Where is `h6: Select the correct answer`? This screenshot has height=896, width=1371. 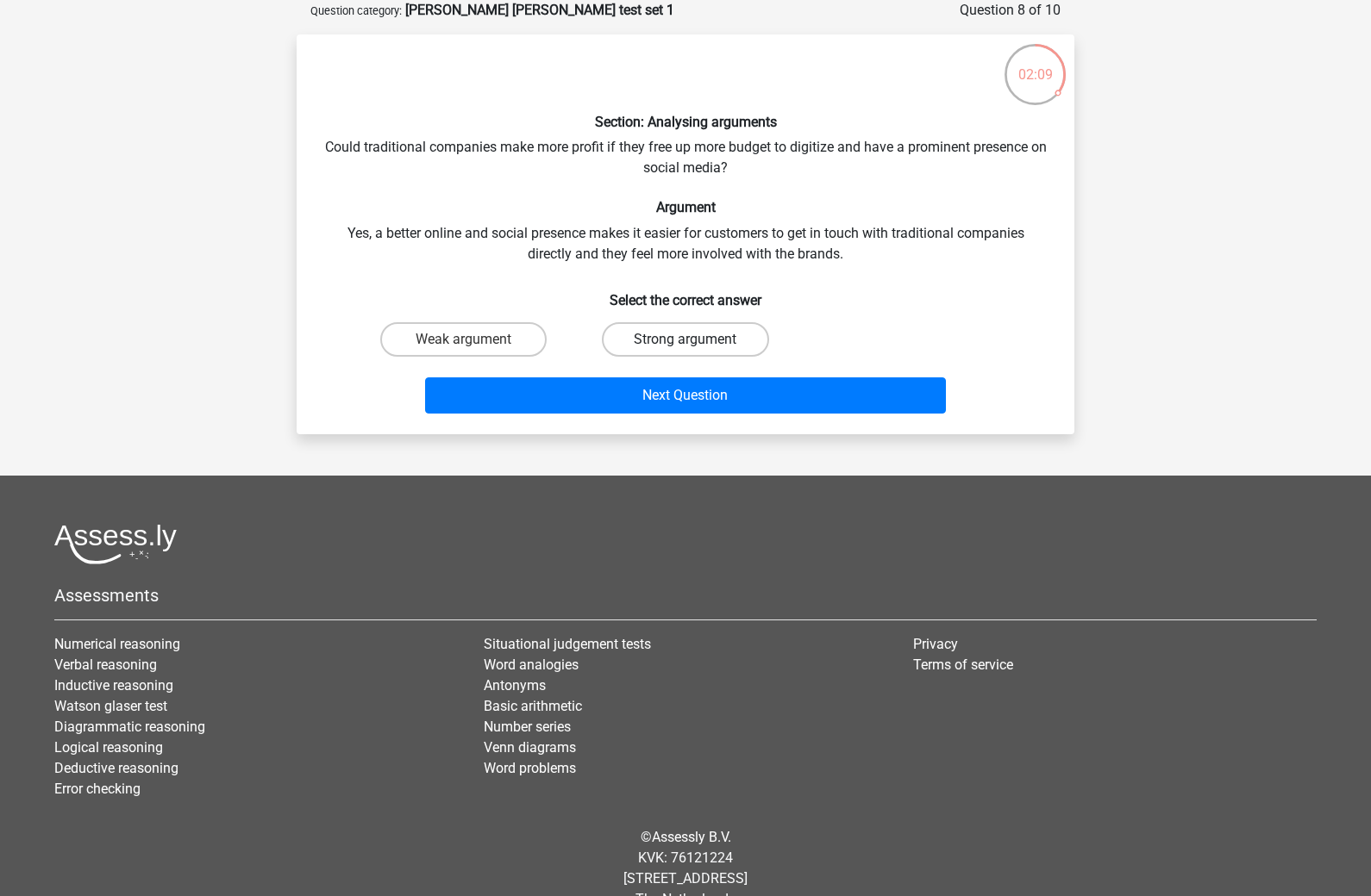
h6: Select the correct answer is located at coordinates (686, 293).